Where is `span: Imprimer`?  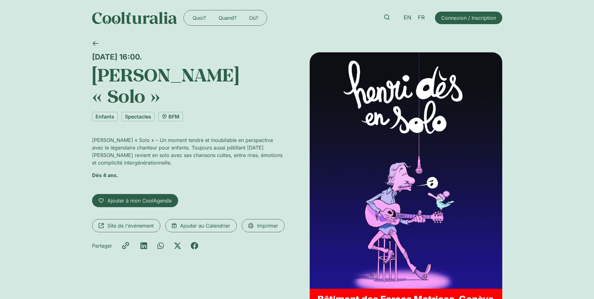 span: Imprimer is located at coordinates (267, 225).